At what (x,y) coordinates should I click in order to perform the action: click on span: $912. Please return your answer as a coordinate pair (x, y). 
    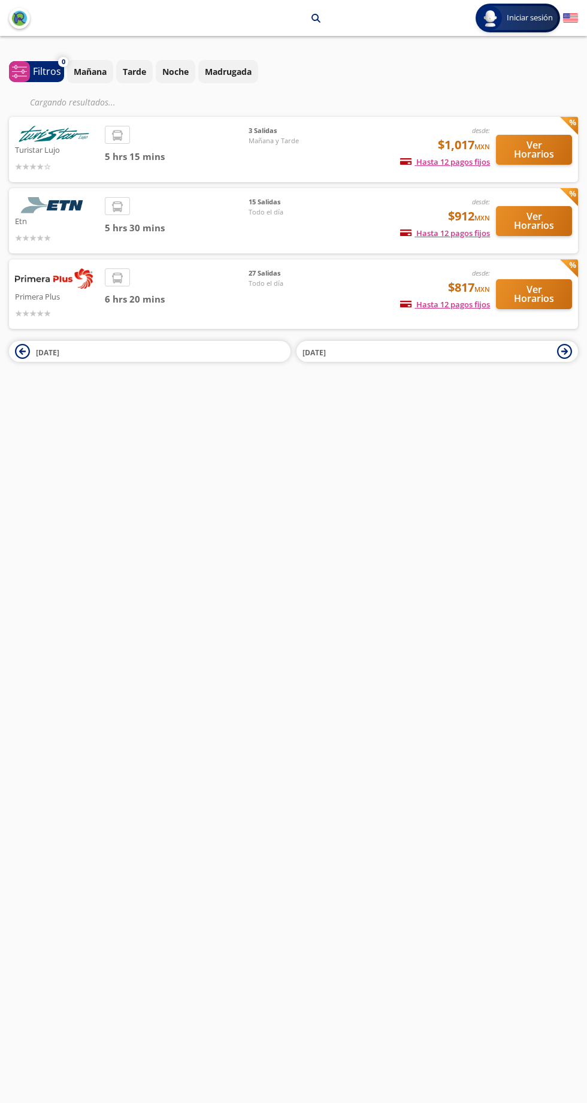
    Looking at the image, I should click on (469, 216).